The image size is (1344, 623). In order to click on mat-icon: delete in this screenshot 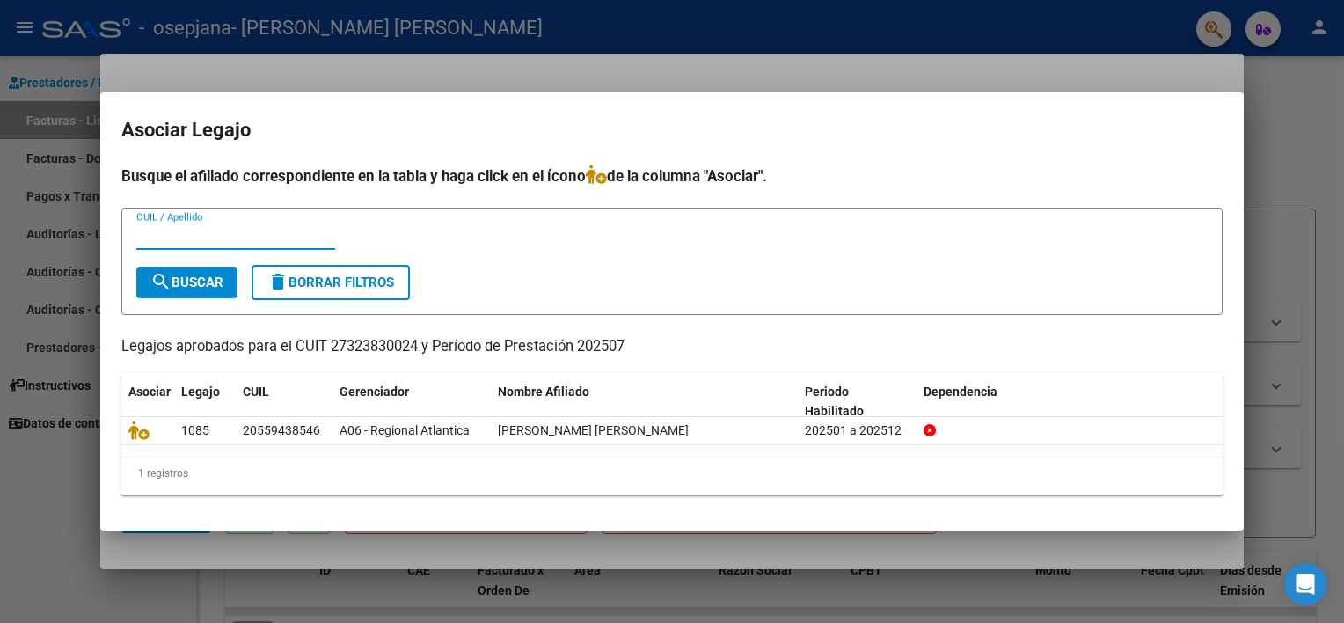, I will do `click(278, 281)`.